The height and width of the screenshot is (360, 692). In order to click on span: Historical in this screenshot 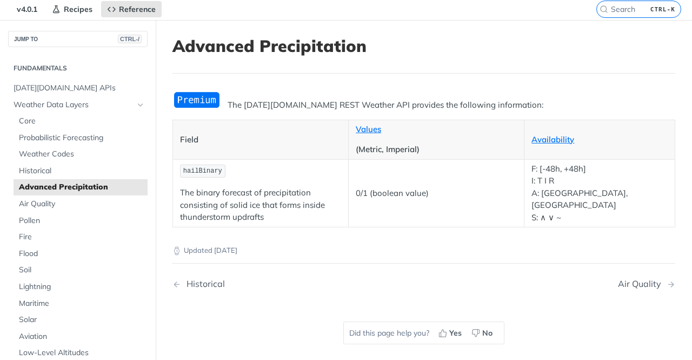, I will do `click(82, 171)`.